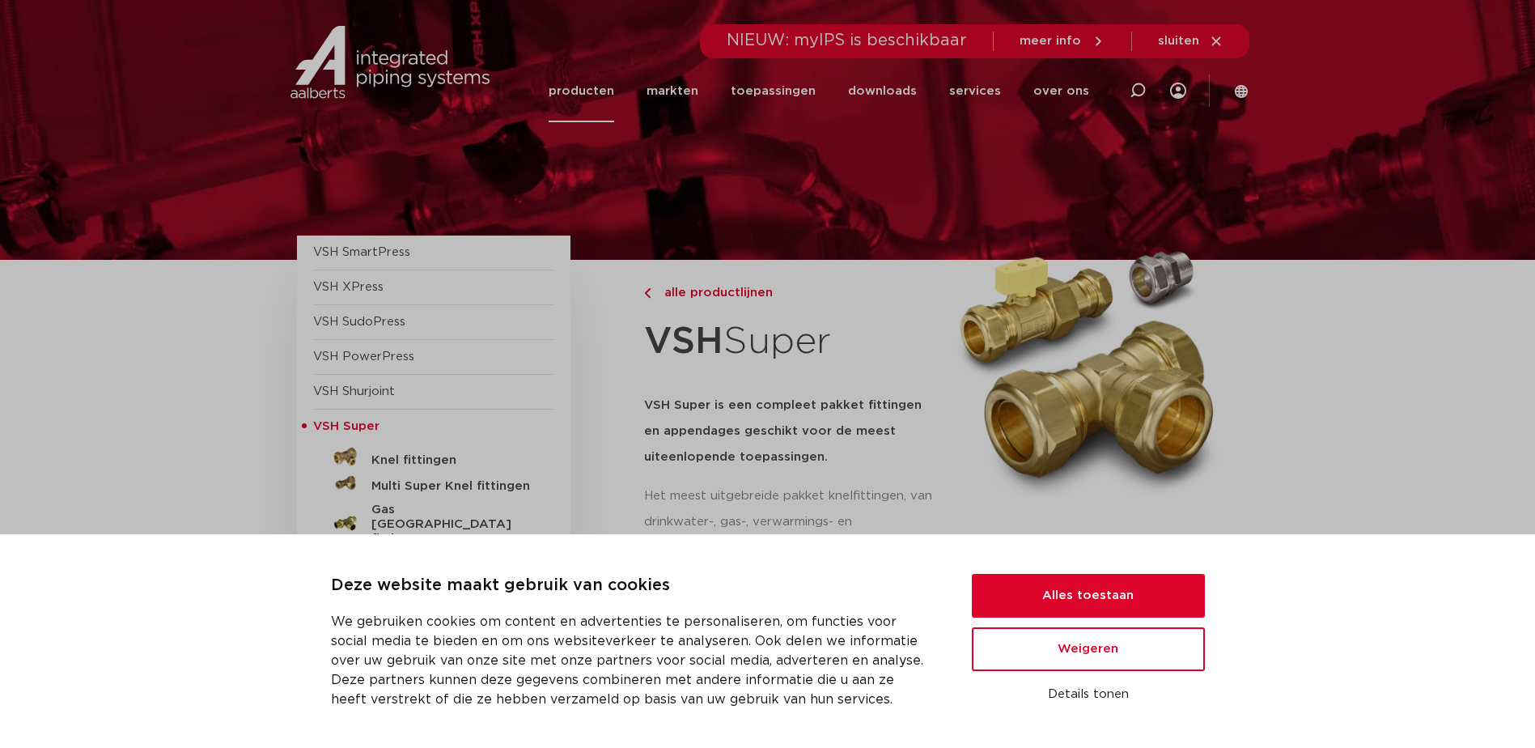  What do you see at coordinates (632, 586) in the screenshot?
I see `p: Deze website maakt gebruik van cookies` at bounding box center [632, 586].